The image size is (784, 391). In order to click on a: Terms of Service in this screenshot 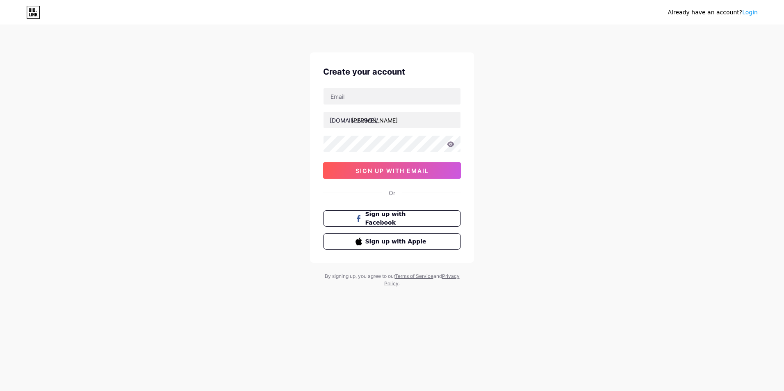, I will do `click(414, 276)`.